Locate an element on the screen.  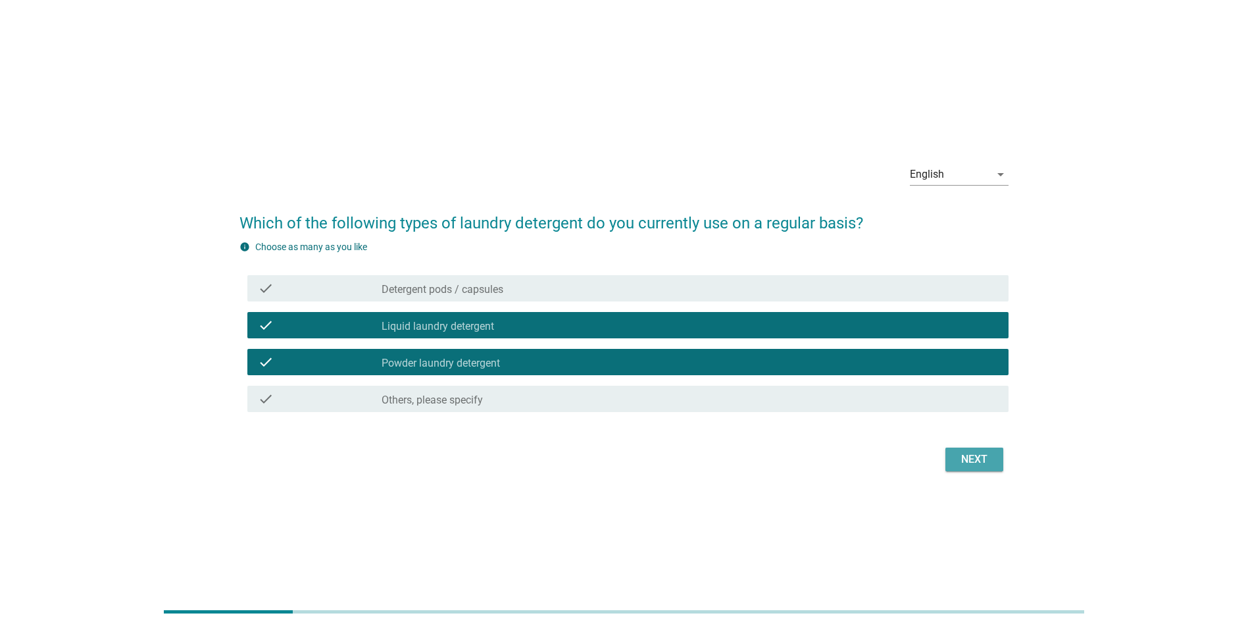
label: Liquid laundry detergent is located at coordinates (438, 326).